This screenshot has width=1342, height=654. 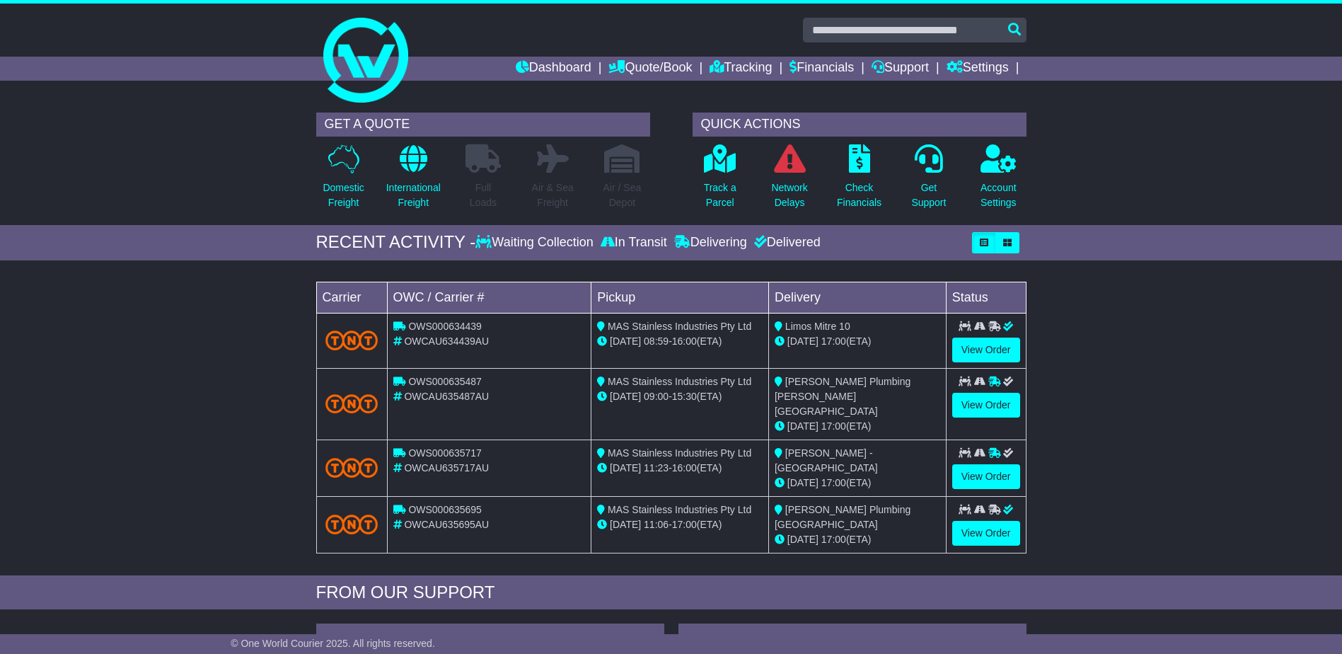 I want to click on span: OWS000635695, so click(x=445, y=509).